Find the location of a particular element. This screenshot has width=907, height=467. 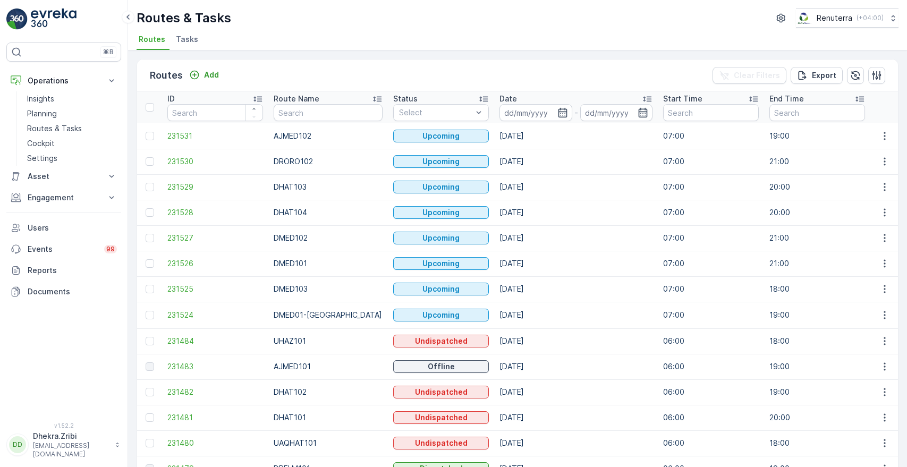

span: 231526 is located at coordinates (215, 264).